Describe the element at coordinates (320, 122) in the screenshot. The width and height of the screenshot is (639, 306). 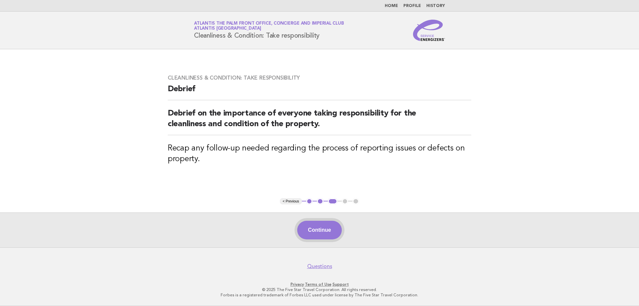
I see `h2: Debrief on the importance of everyone taking responsibility for the cleanliness and condition of ...` at that location.